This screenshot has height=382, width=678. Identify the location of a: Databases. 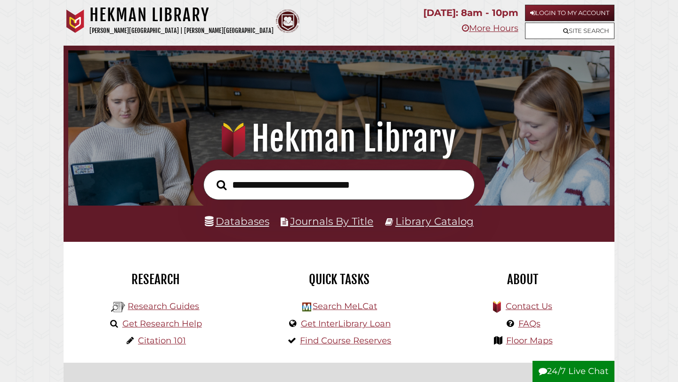
(237, 221).